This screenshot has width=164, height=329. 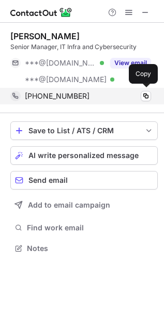 What do you see at coordinates (83, 155) in the screenshot?
I see `span: AI write personalized message` at bounding box center [83, 155].